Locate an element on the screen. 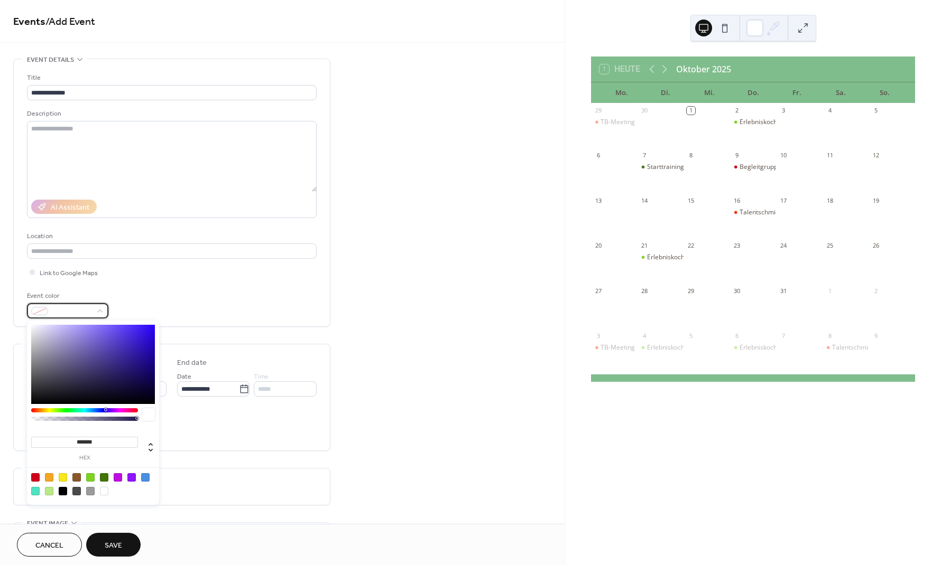 This screenshot has height=565, width=941. div: #9013FE is located at coordinates (132, 478).